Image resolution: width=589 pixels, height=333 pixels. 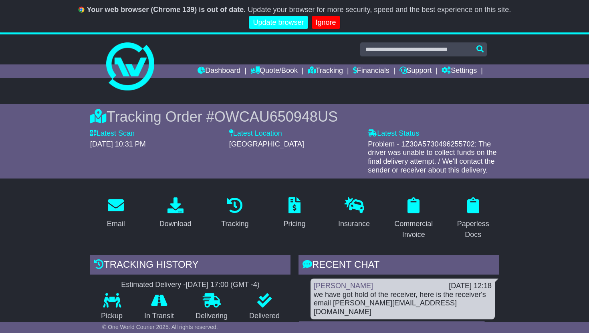 What do you see at coordinates (472, 219) in the screenshot?
I see `a: Paperless Docs` at bounding box center [472, 219].